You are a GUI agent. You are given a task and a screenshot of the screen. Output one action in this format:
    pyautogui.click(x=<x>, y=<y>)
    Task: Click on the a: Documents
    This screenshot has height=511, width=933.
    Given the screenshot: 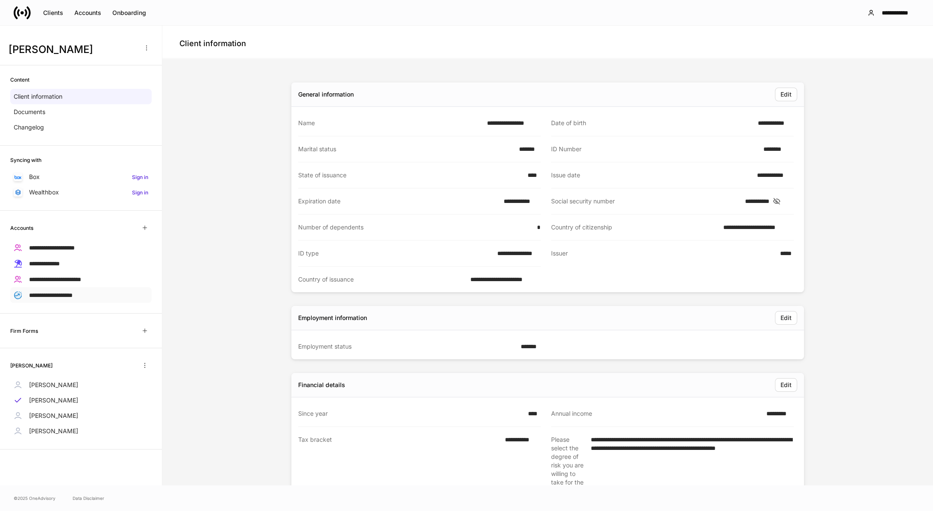 What is the action you would take?
    pyautogui.click(x=81, y=112)
    